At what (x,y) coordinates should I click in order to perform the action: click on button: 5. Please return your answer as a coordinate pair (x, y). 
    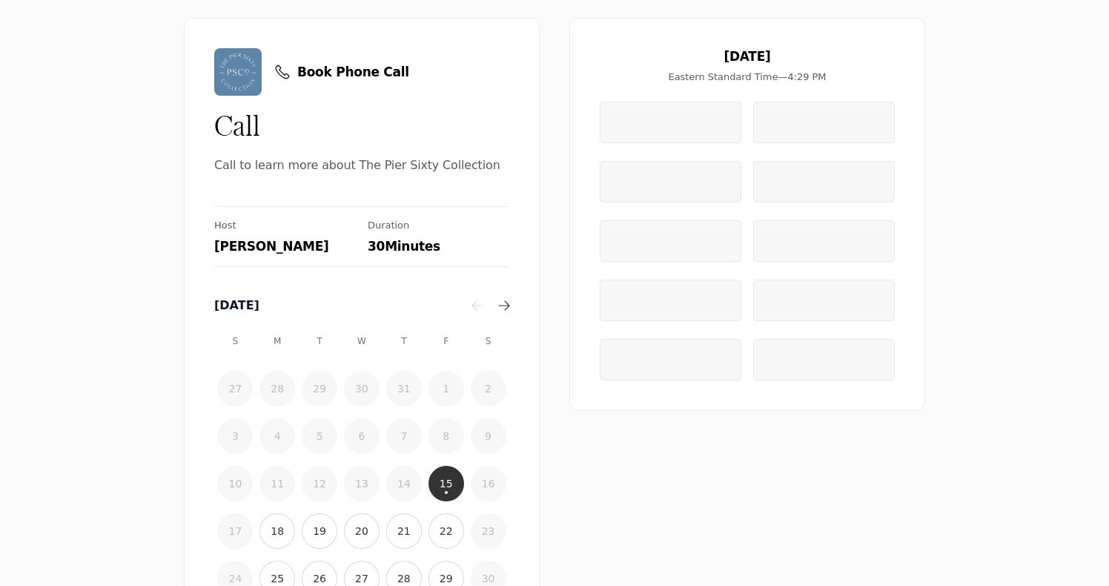
    Looking at the image, I should click on (320, 436).